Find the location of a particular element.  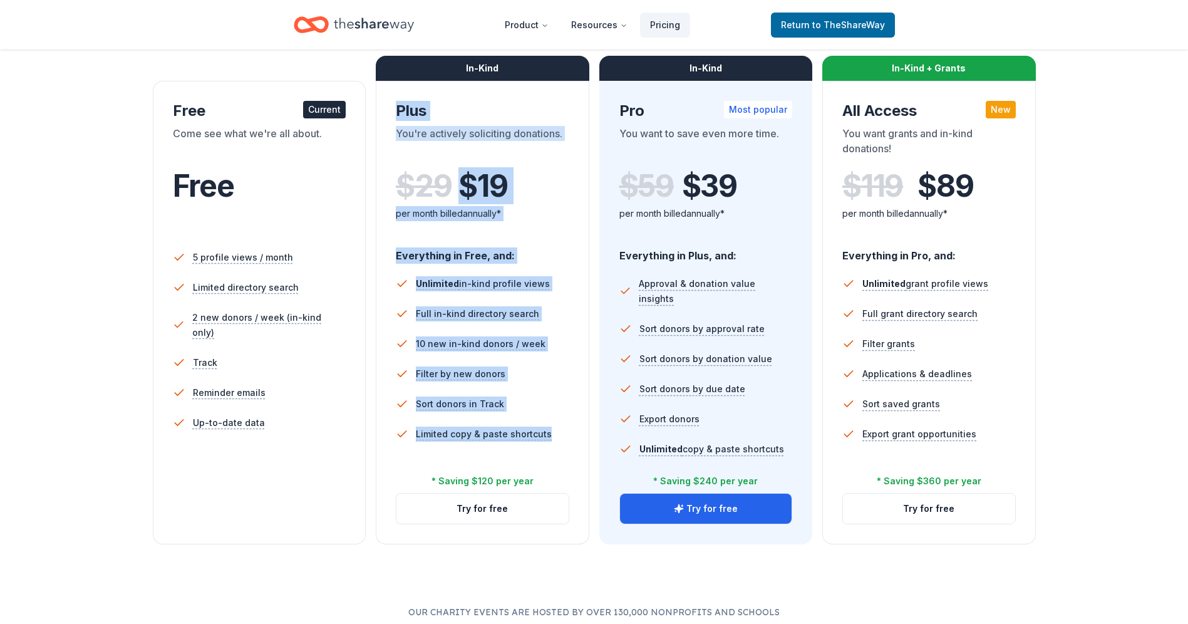

span: Sort saved grants is located at coordinates (901, 404).